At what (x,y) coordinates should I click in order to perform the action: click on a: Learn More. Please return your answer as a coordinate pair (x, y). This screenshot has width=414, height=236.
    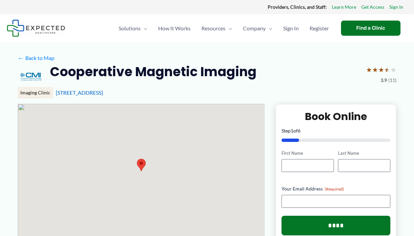
    Looking at the image, I should click on (344, 7).